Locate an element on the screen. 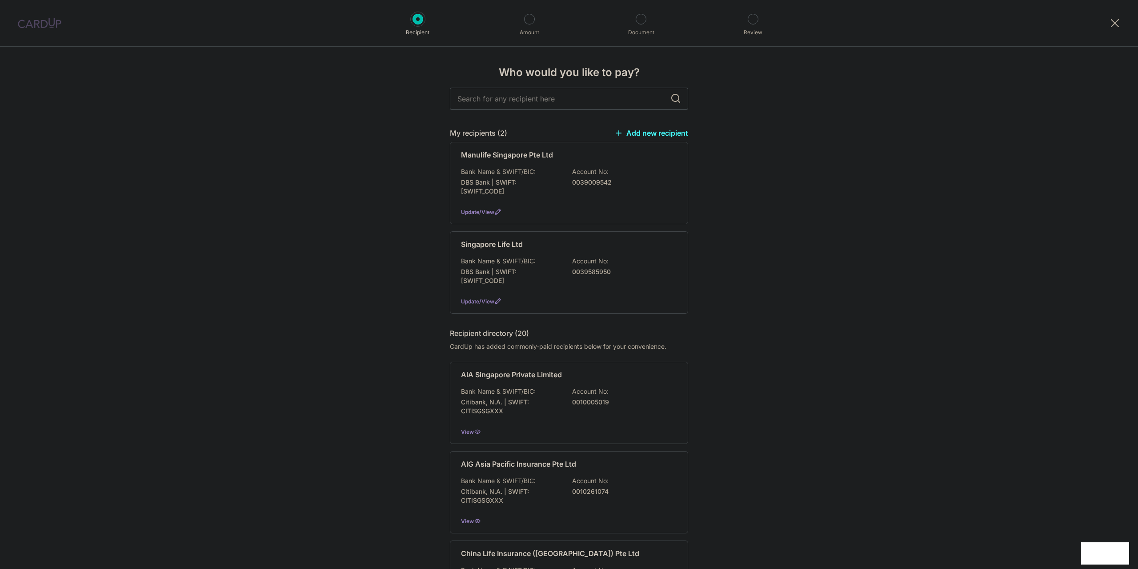  h5: My recipients (2) is located at coordinates (478, 133).